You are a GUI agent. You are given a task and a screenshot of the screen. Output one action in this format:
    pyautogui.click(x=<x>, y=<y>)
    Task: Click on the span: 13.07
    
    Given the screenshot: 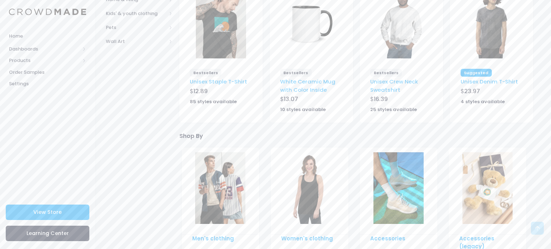 What is the action you would take?
    pyautogui.click(x=291, y=99)
    